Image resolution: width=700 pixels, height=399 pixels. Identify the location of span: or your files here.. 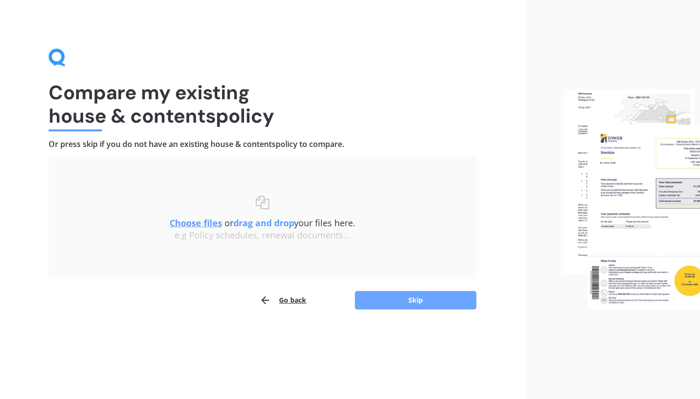
(263, 223).